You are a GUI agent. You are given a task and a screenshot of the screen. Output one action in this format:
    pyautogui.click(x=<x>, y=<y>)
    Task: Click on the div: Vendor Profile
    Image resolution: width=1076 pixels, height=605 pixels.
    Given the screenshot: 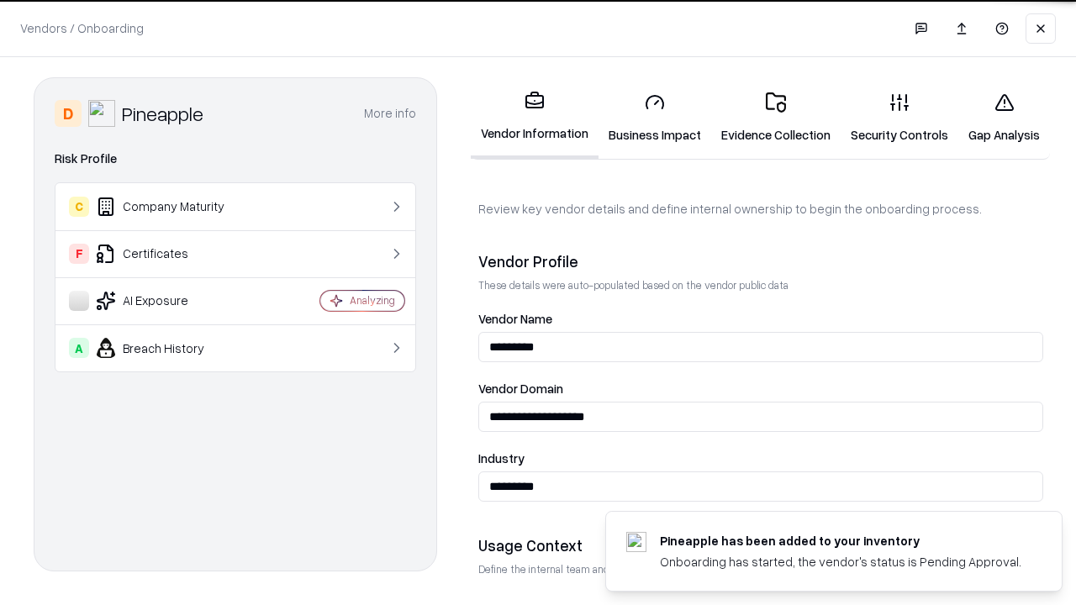 What is the action you would take?
    pyautogui.click(x=760, y=261)
    